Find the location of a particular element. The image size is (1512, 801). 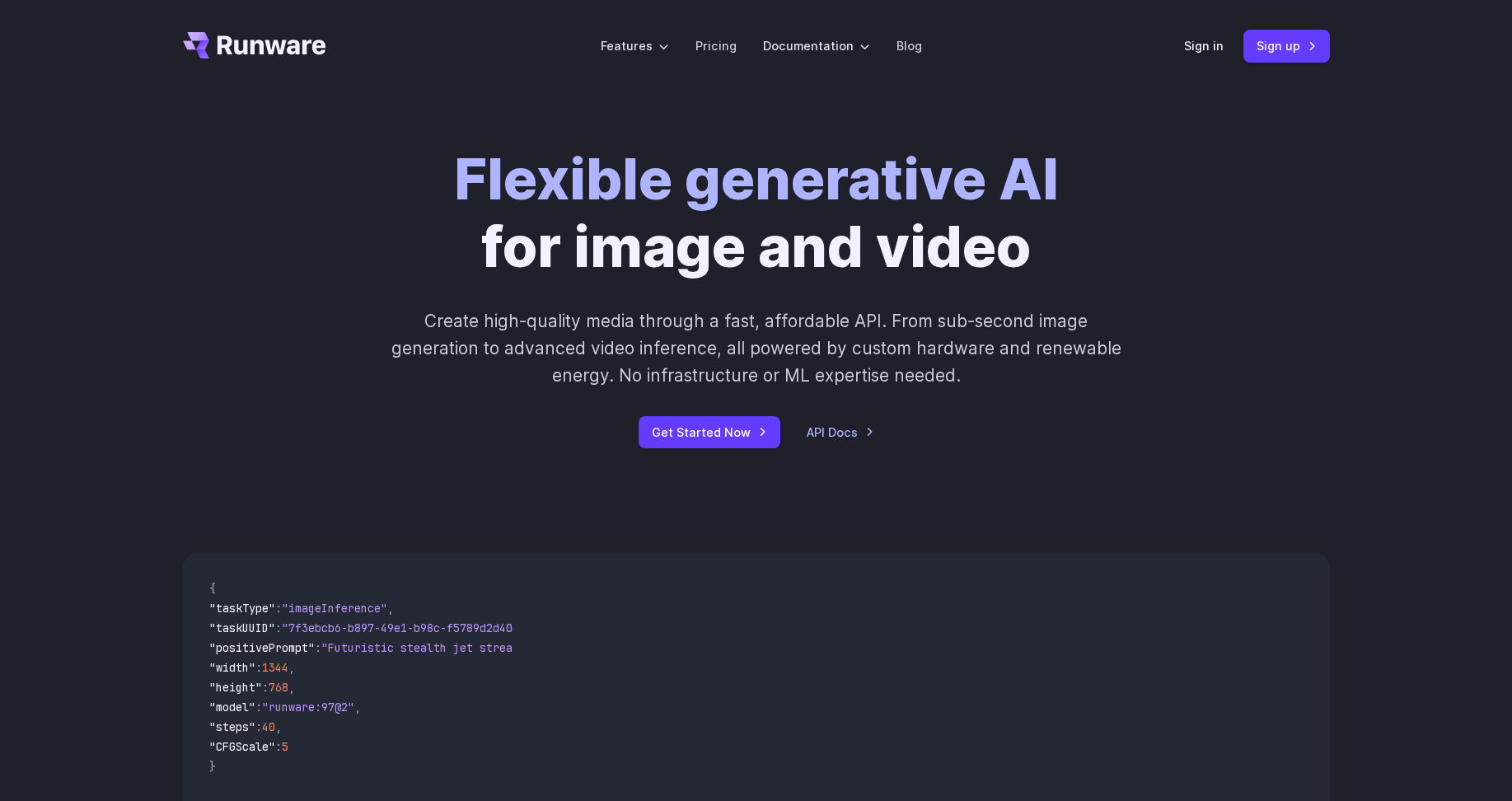

strong: Flexible generative AI is located at coordinates (757, 179).